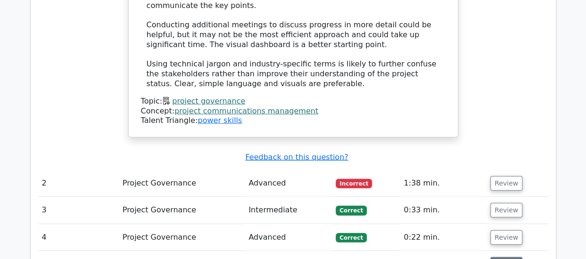 This screenshot has width=586, height=259. What do you see at coordinates (78, 184) in the screenshot?
I see `td: 2` at bounding box center [78, 184].